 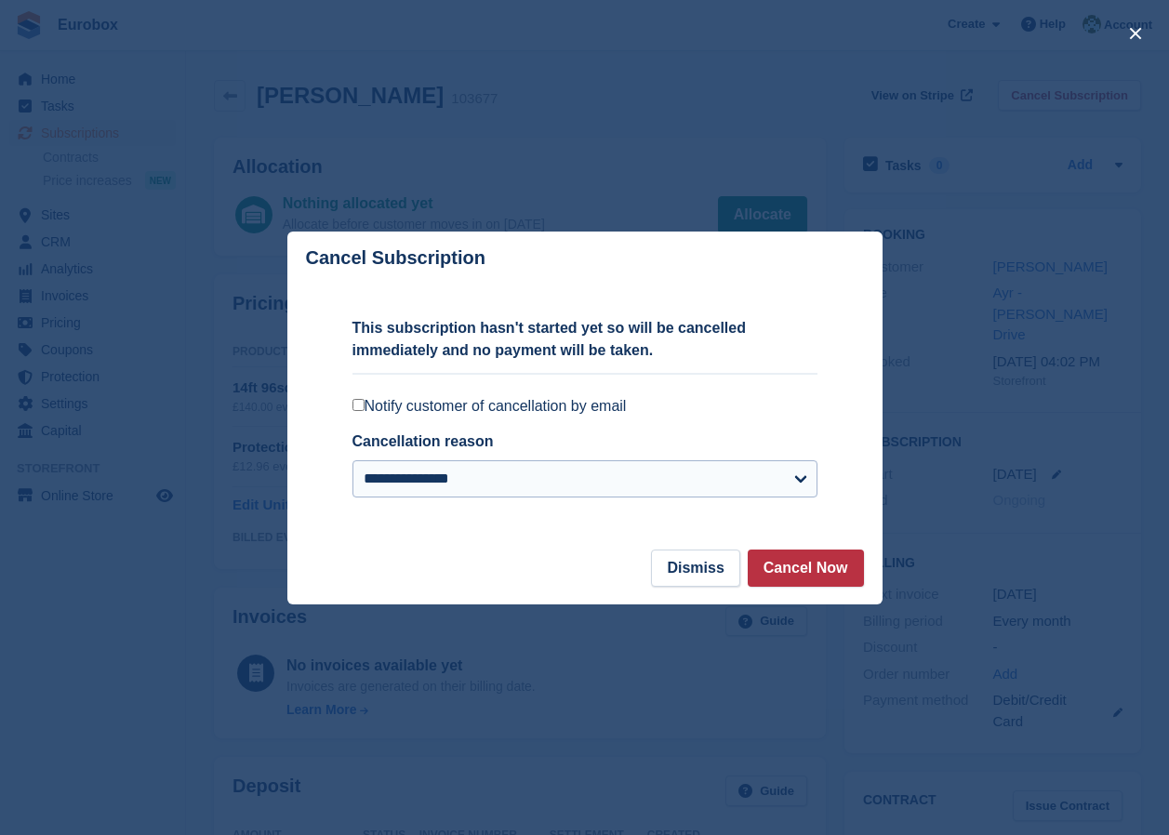 What do you see at coordinates (423, 441) in the screenshot?
I see `label: Cancellation reason` at bounding box center [423, 441].